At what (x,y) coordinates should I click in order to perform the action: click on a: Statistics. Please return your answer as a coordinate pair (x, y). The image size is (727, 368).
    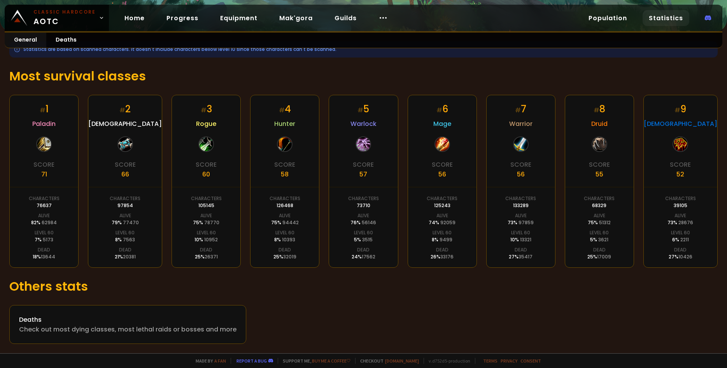
    Looking at the image, I should click on (666, 18).